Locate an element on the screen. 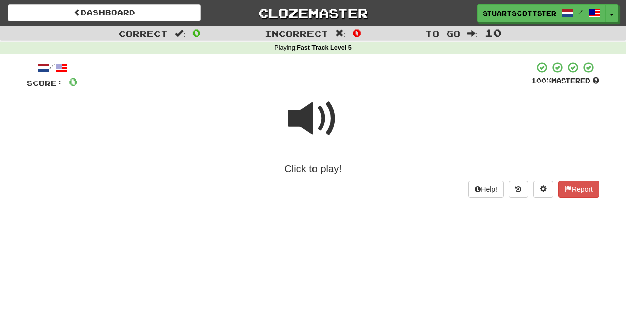  span: stuartscottster is located at coordinates (520, 13).